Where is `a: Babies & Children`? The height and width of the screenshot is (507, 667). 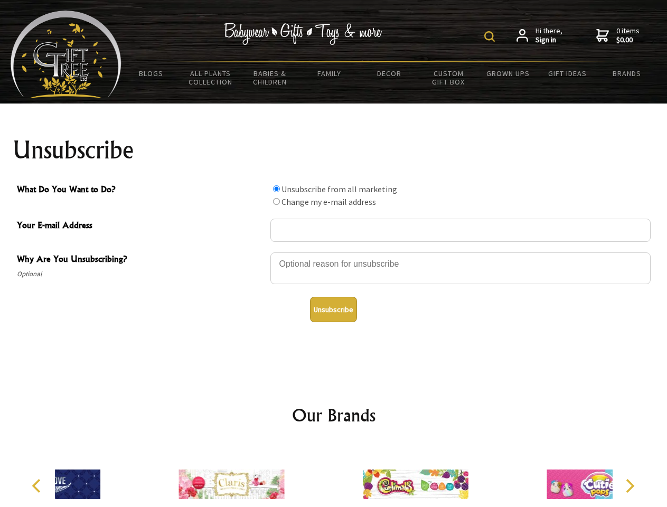
a: Babies & Children is located at coordinates (270, 78).